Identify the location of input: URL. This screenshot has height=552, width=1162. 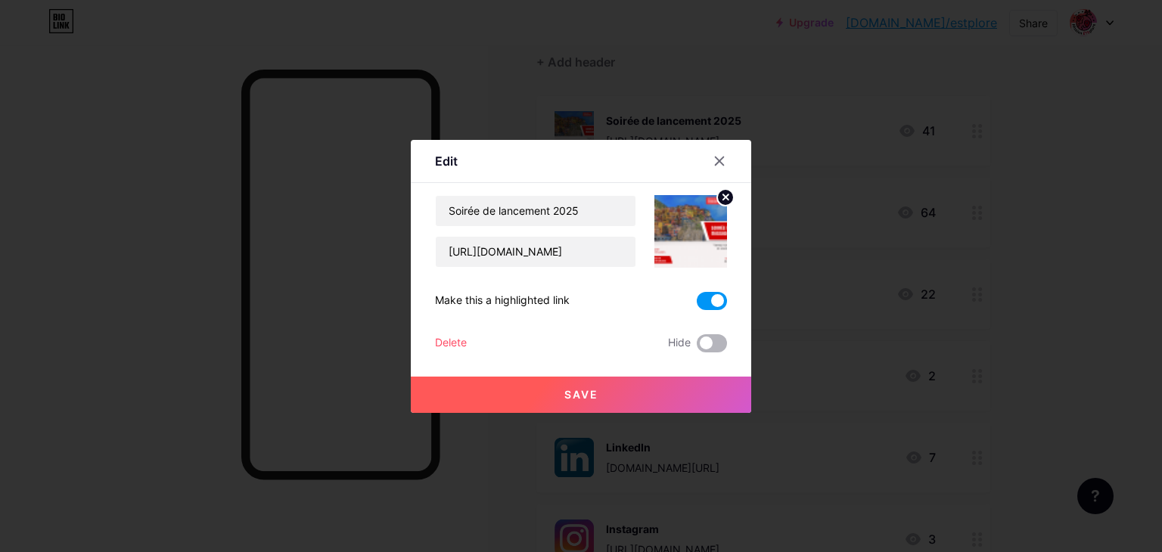
(536, 252).